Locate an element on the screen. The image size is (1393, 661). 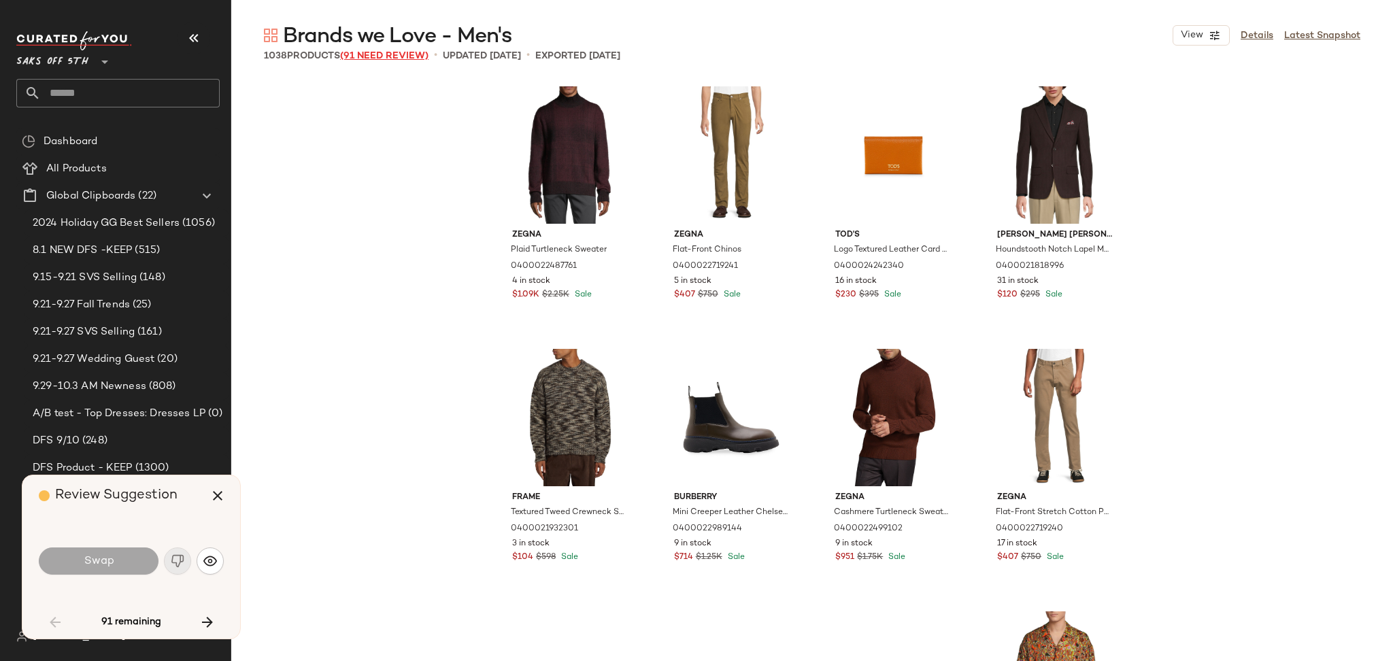
span: (25) is located at coordinates (141, 305).